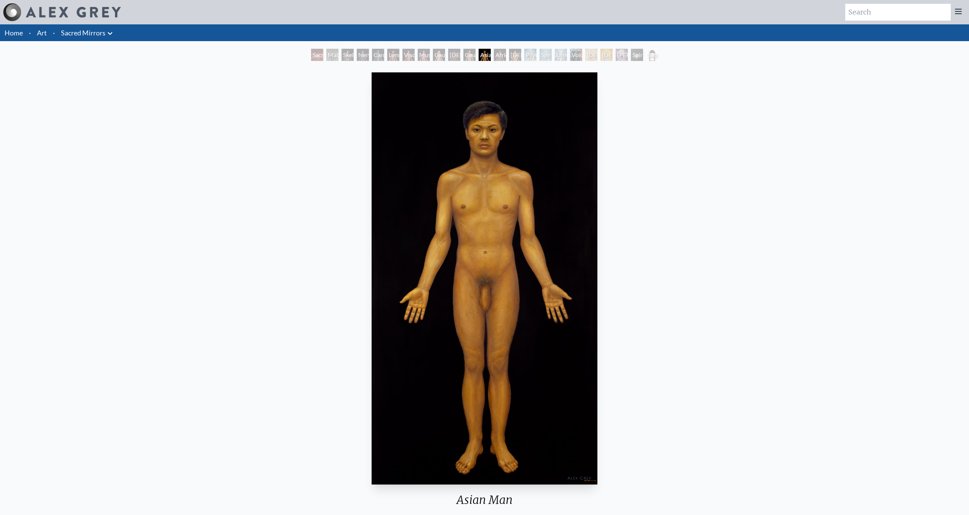  Describe the element at coordinates (424, 55) in the screenshot. I see `div: Muscle System` at that location.